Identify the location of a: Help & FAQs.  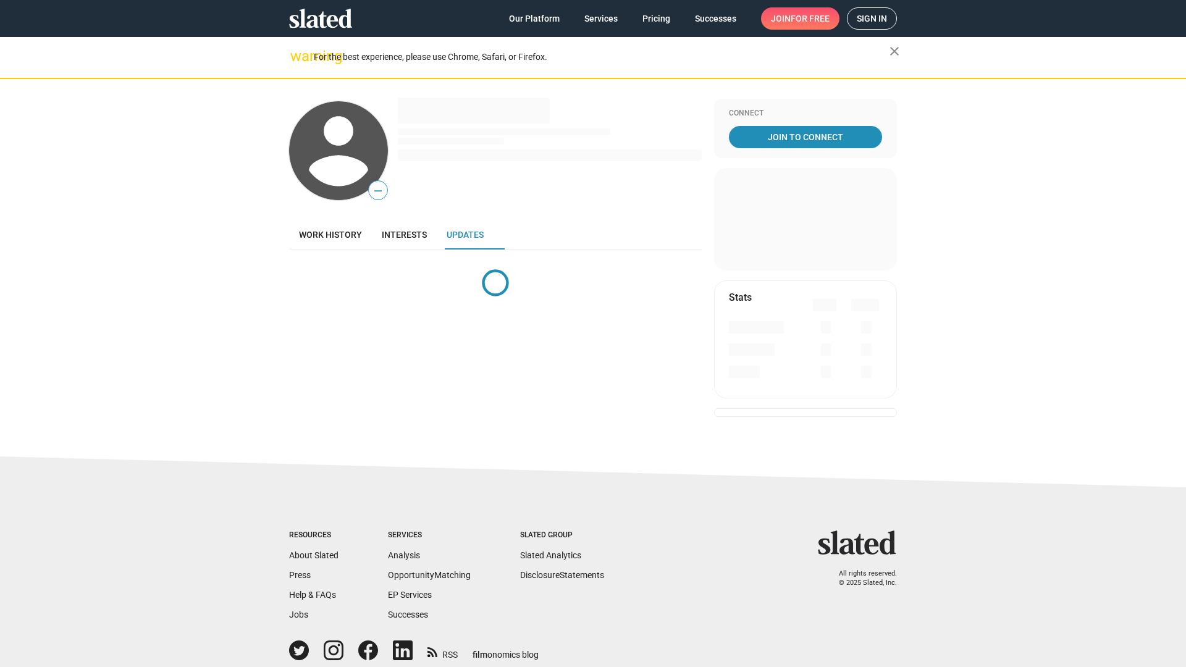
(313, 595).